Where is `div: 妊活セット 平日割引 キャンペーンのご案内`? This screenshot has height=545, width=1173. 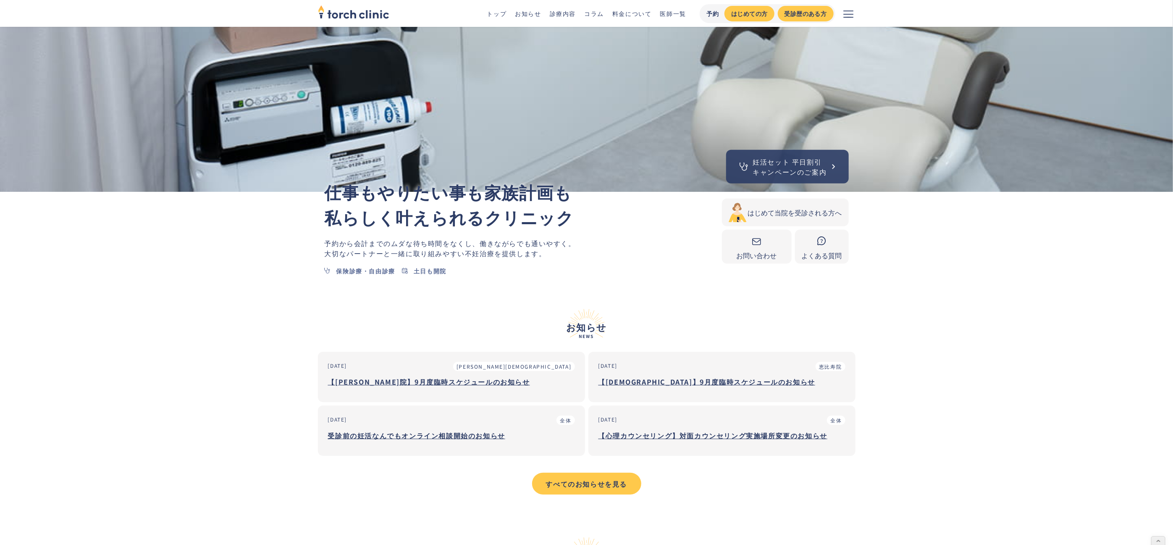
div: 妊活セット 平日割引 キャンペーンのご案内 is located at coordinates (790, 167).